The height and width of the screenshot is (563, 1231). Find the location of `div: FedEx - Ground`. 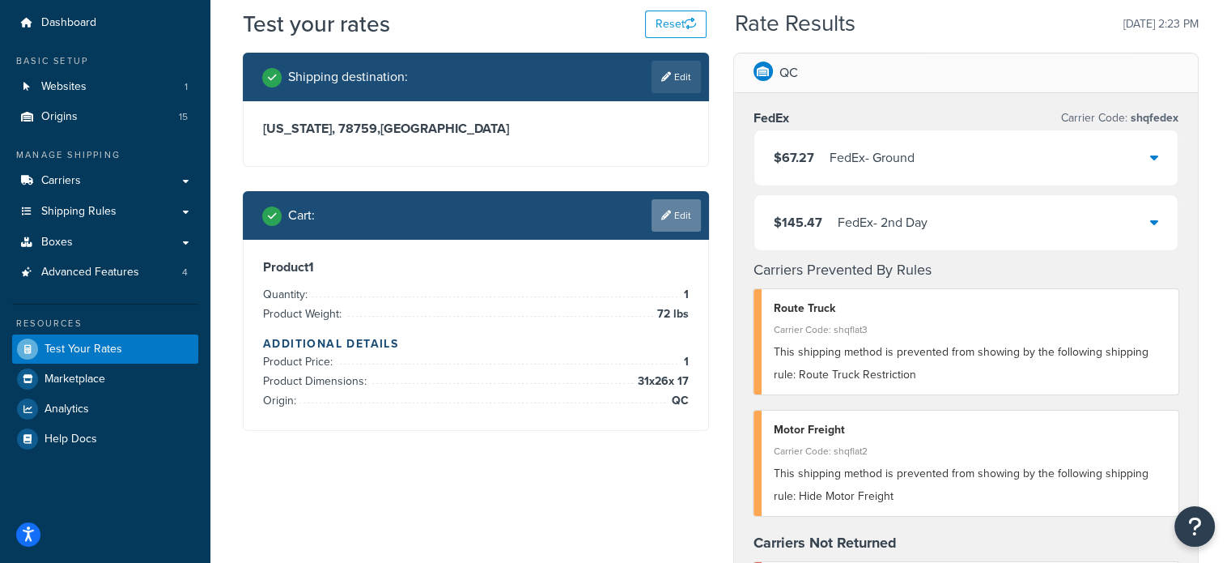

div: FedEx - Ground is located at coordinates (872, 158).